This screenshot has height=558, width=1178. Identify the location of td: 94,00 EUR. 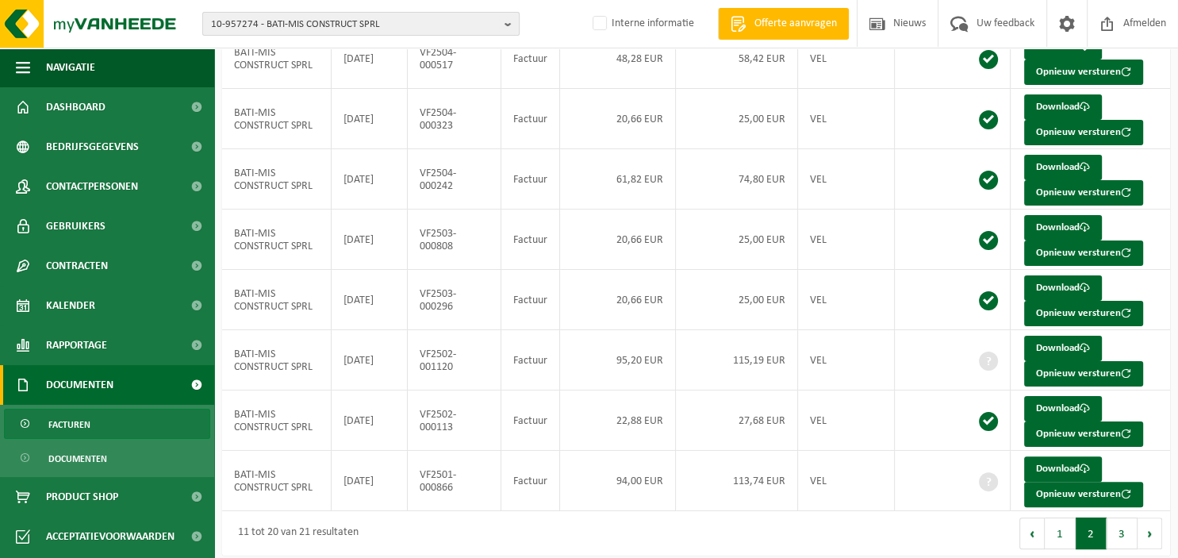
(618, 481).